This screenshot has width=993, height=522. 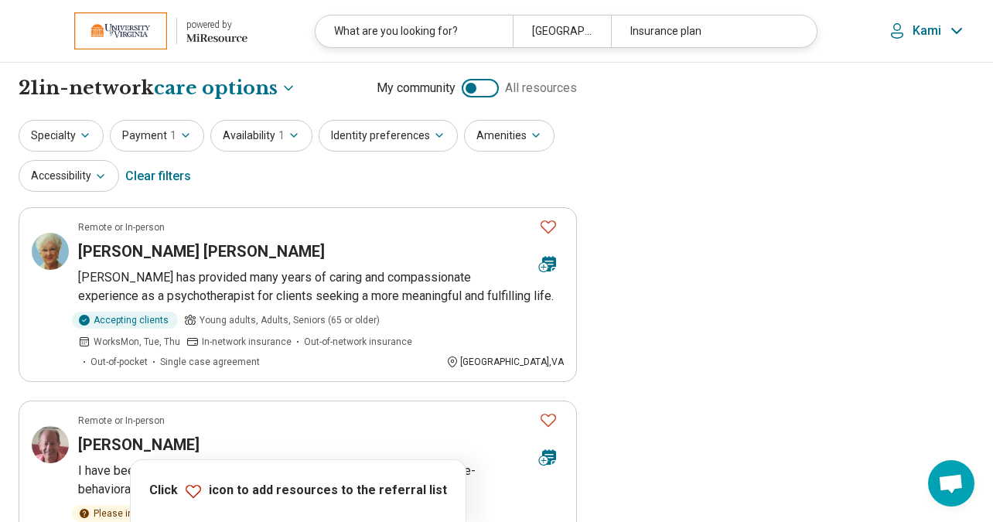 What do you see at coordinates (69, 176) in the screenshot?
I see `button: Accessibility` at bounding box center [69, 176].